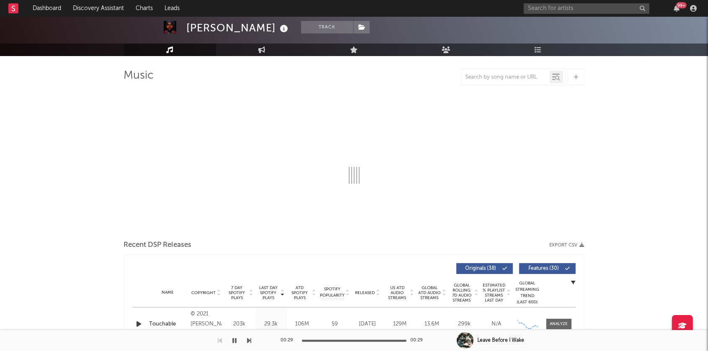 This screenshot has width=708, height=351. Describe the element at coordinates (400, 324) in the screenshot. I see `div: 129M` at that location.